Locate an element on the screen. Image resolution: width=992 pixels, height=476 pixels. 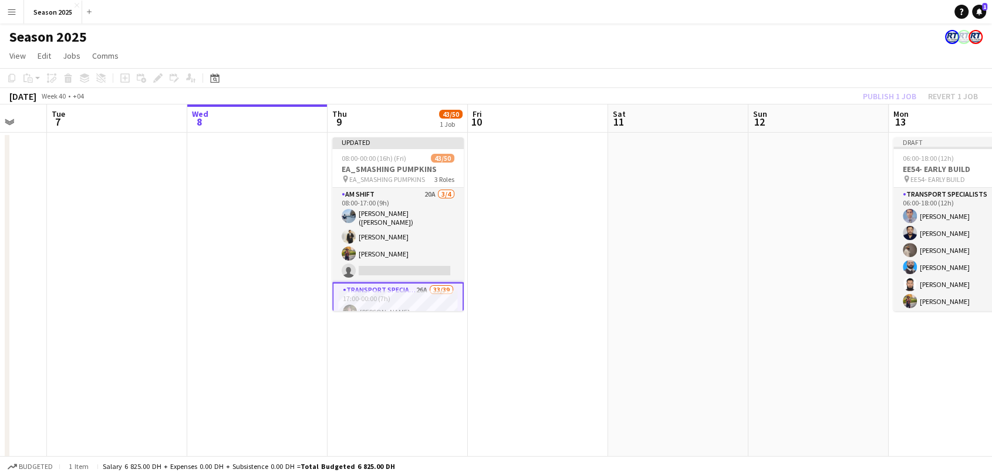
div: +04 is located at coordinates (78, 96).